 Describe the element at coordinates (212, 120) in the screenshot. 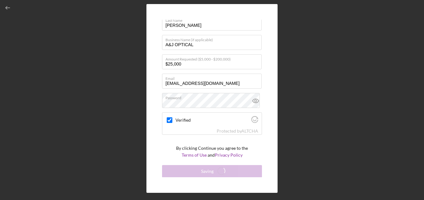

I see `label: Verified` at that location.